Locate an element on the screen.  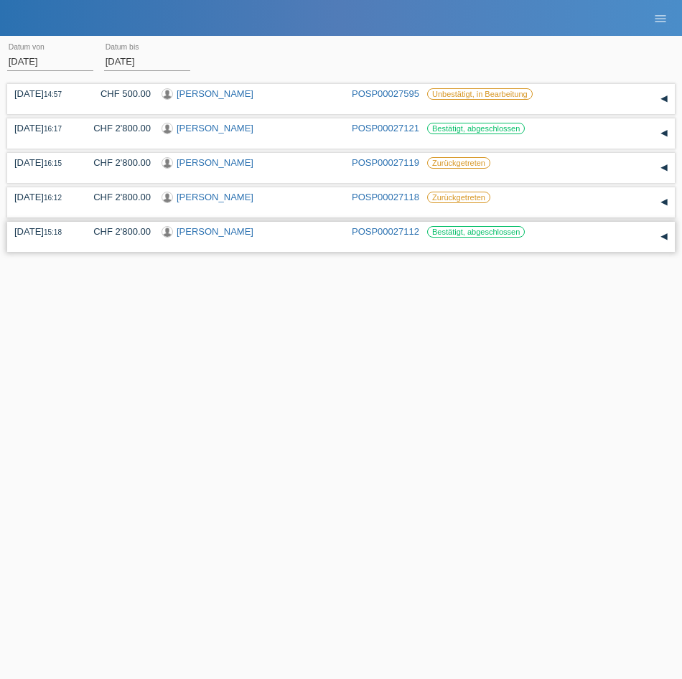
a: POSP00027119 is located at coordinates (386, 162).